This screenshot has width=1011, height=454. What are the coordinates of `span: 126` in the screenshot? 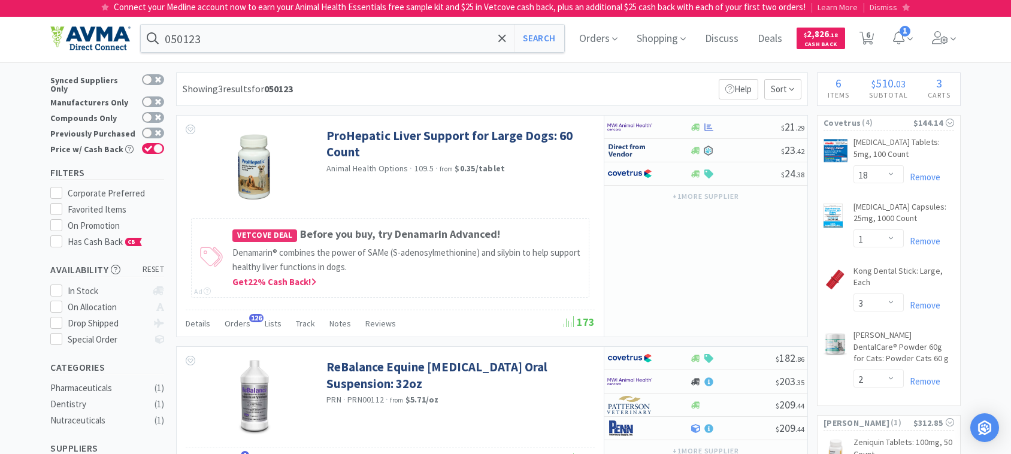 It's located at (256, 318).